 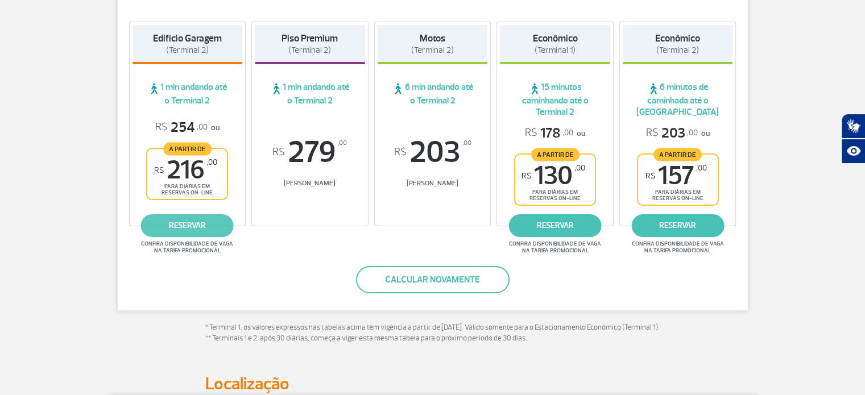 I want to click on span: 254, so click(x=181, y=127).